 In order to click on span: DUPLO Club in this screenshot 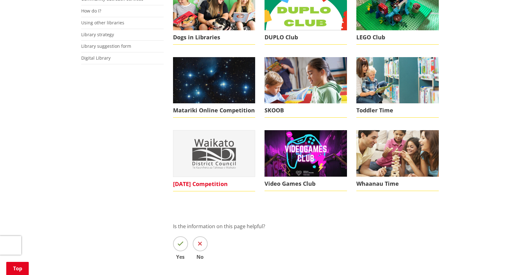, I will do `click(306, 37)`.